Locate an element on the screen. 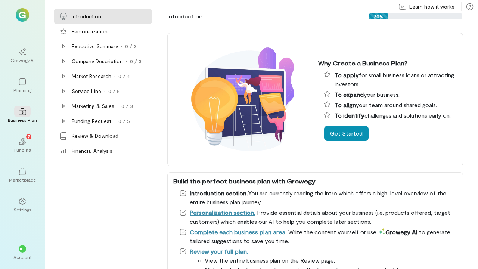  div: Financial Analysis is located at coordinates (92, 151).